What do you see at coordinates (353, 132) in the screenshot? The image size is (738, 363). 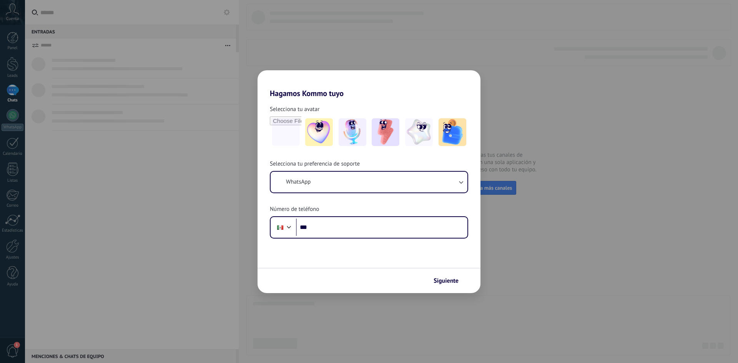 I see `img: -2.jpeg` at bounding box center [353, 132].